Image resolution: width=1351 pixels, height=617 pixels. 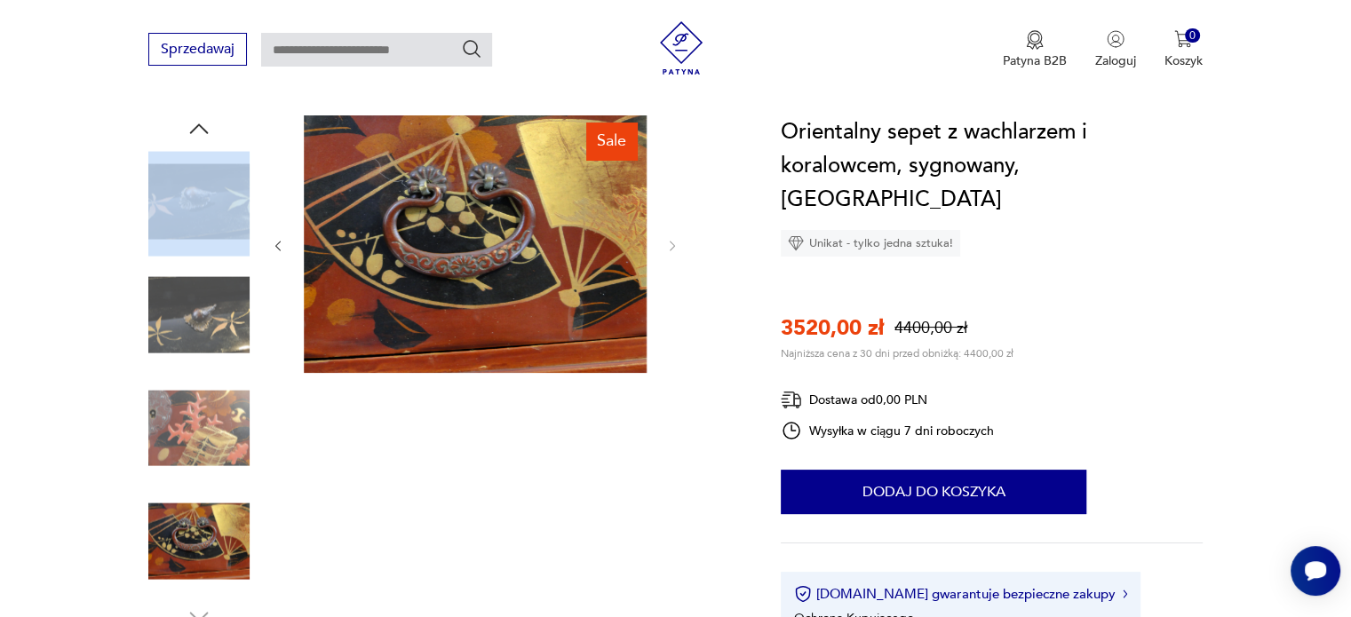 I want to click on img: Ikona certyfikatu, so click(x=803, y=594).